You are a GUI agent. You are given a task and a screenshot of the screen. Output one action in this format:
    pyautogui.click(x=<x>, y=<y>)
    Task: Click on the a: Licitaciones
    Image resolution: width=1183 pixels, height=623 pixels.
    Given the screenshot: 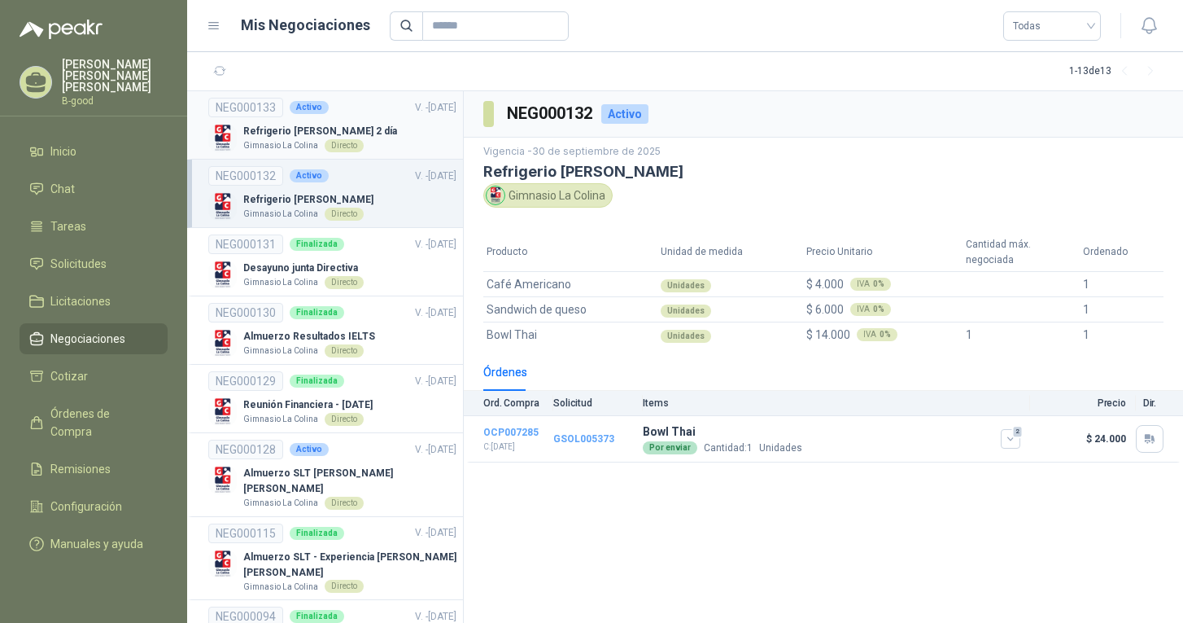 What is the action you would take?
    pyautogui.click(x=94, y=301)
    